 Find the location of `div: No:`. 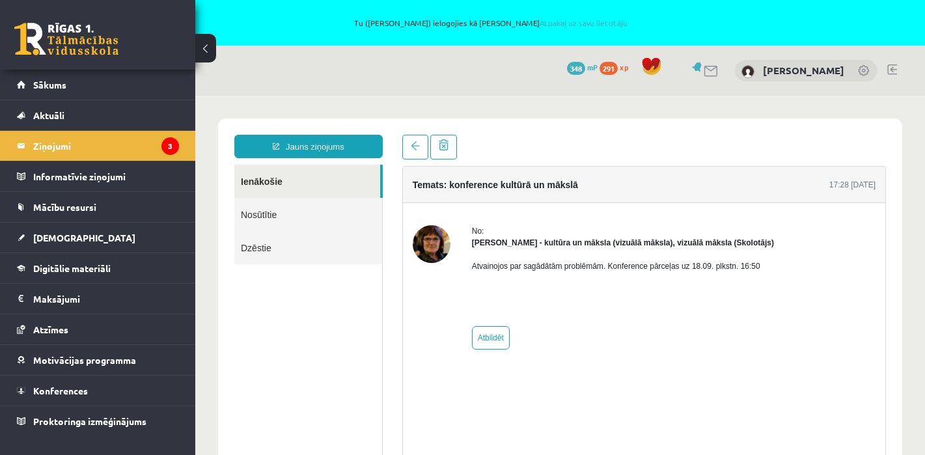

div: No: is located at coordinates (427, 135).